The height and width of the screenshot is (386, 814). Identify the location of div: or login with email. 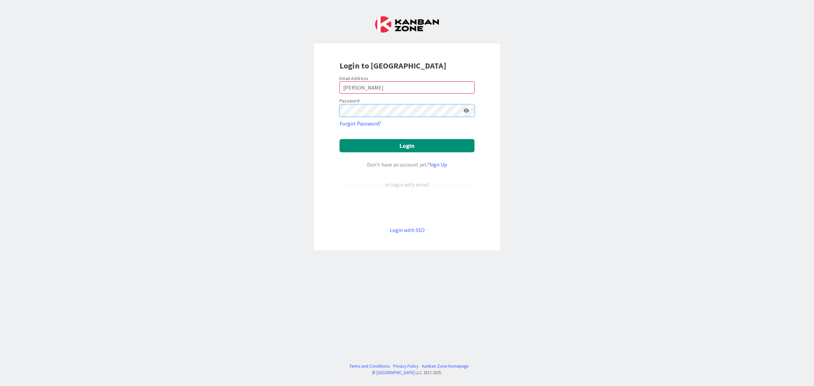
(407, 184).